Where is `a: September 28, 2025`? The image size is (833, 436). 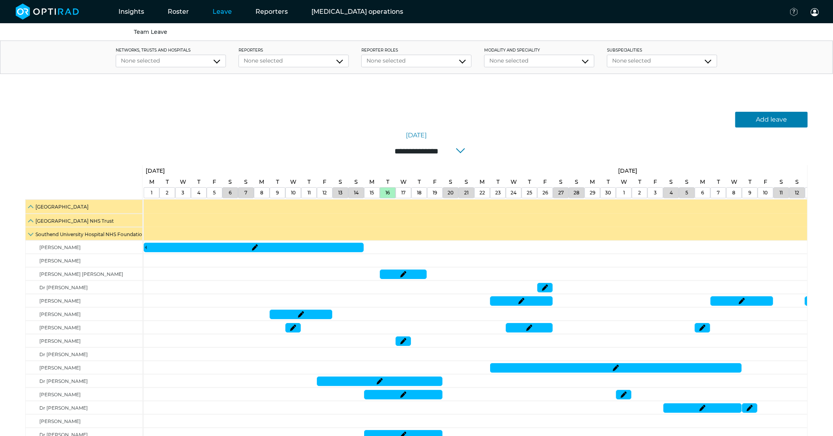 a: September 28, 2025 is located at coordinates (577, 182).